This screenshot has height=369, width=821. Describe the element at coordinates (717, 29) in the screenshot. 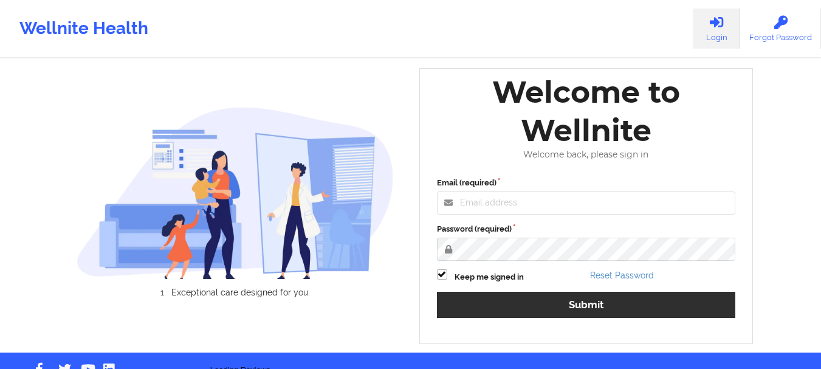

I see `a: Login` at that location.